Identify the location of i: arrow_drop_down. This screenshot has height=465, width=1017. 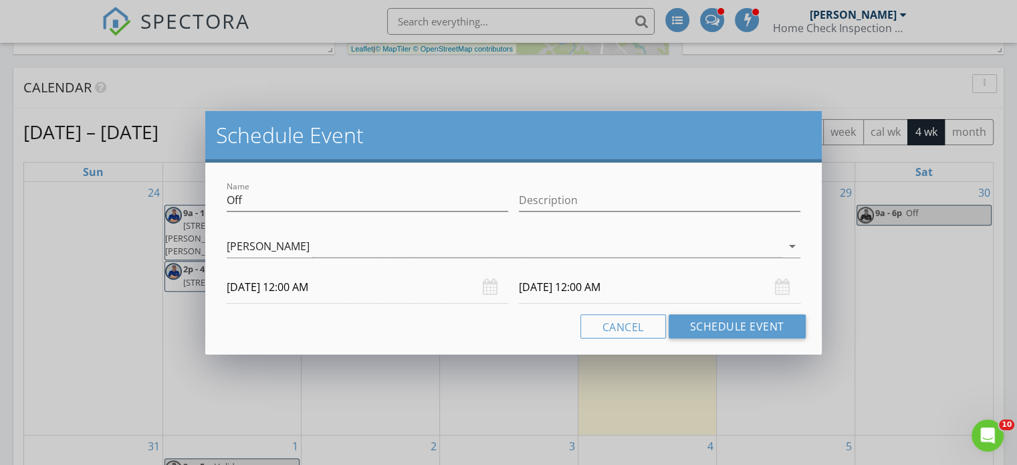
(793, 246).